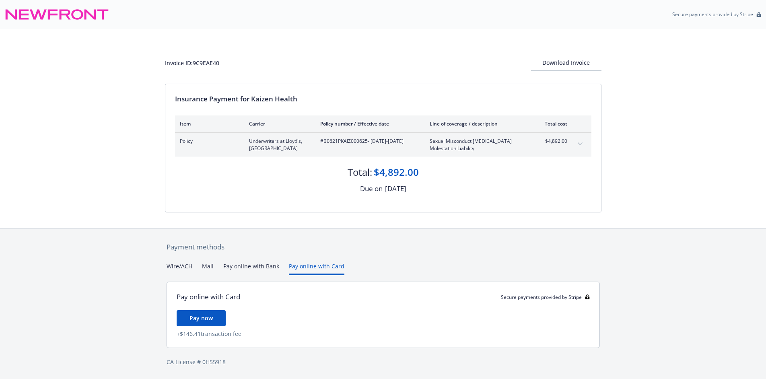  Describe the element at coordinates (369, 124) in the screenshot. I see `div: Policy number / Effective date` at that location.